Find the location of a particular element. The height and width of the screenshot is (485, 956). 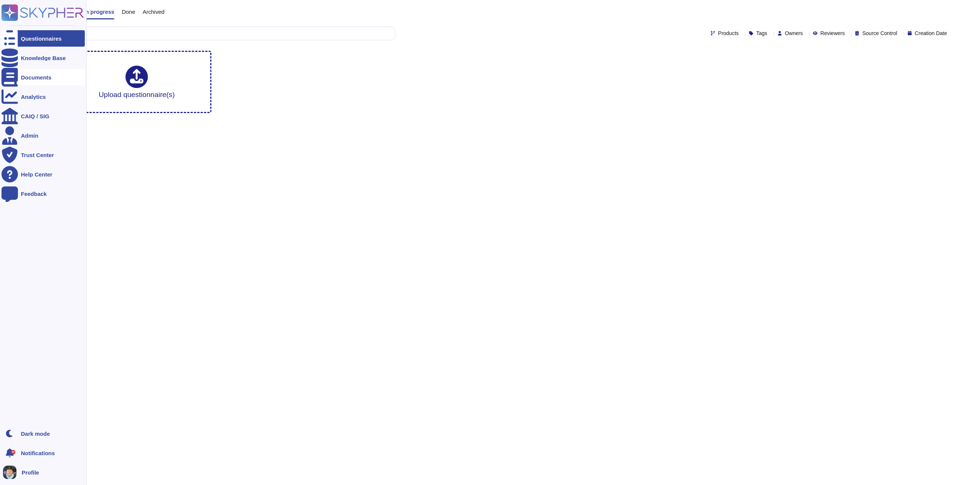

span: Products is located at coordinates (728, 33).